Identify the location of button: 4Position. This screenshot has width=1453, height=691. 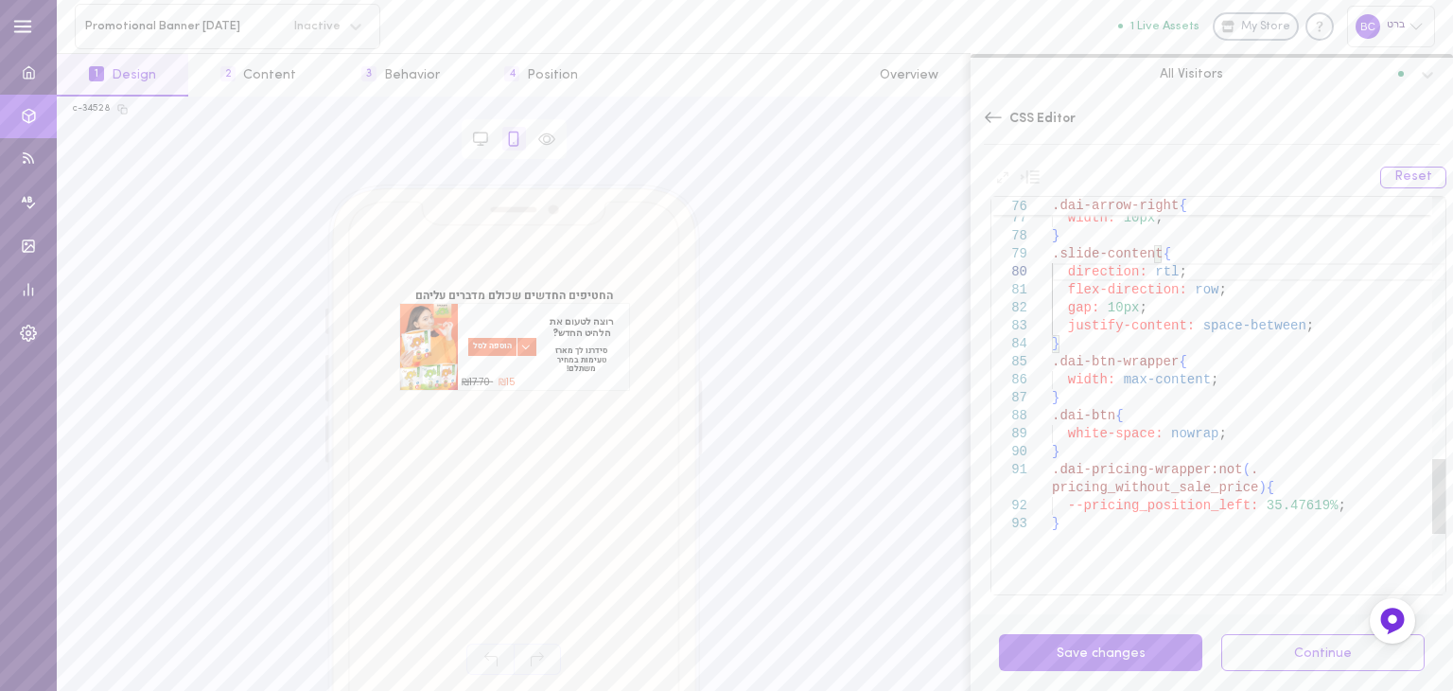
(541, 75).